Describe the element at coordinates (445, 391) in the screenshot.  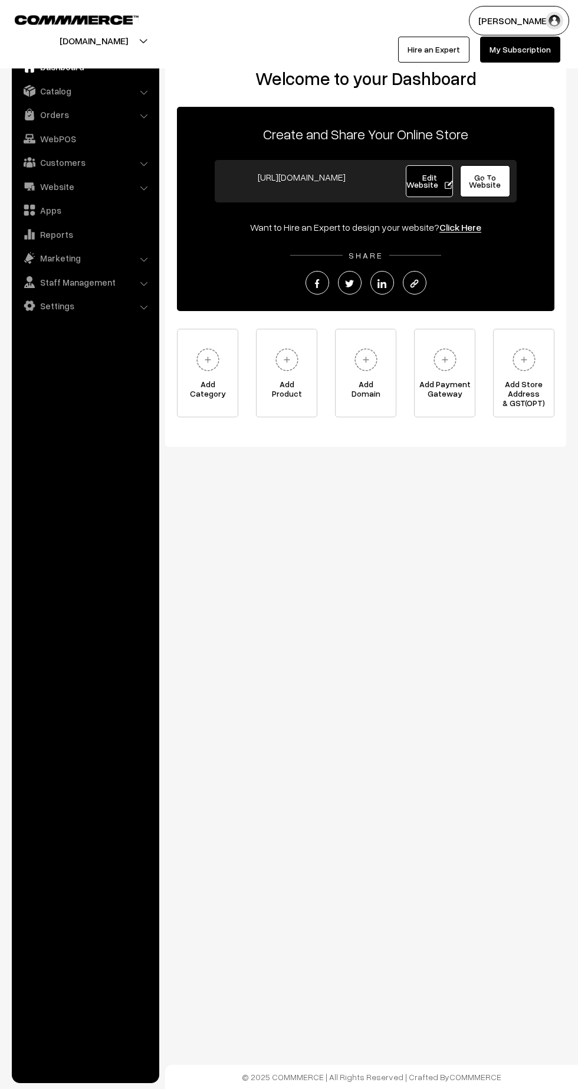
I see `span: Add Payment Gateway` at that location.